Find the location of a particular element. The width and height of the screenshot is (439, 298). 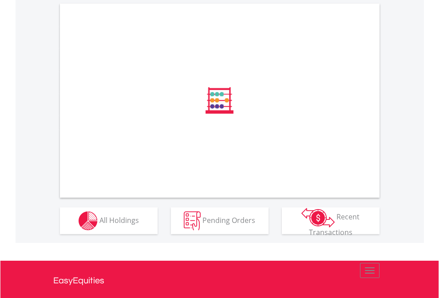

img: transactions-zar-wht.png is located at coordinates (318, 218).